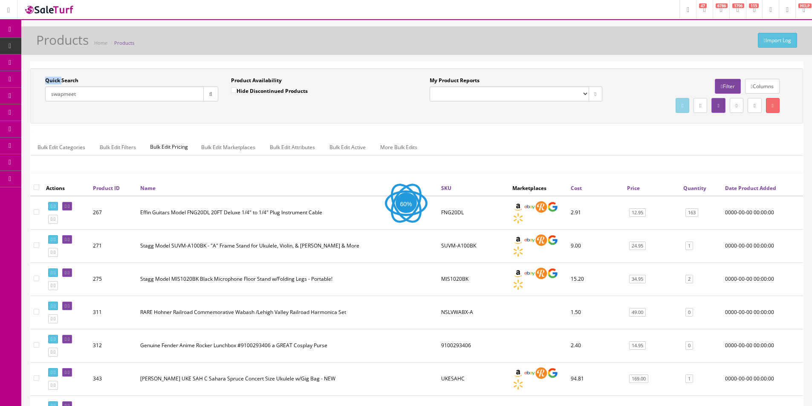 The image size is (812, 406). I want to click on a: 49.00, so click(637, 312).